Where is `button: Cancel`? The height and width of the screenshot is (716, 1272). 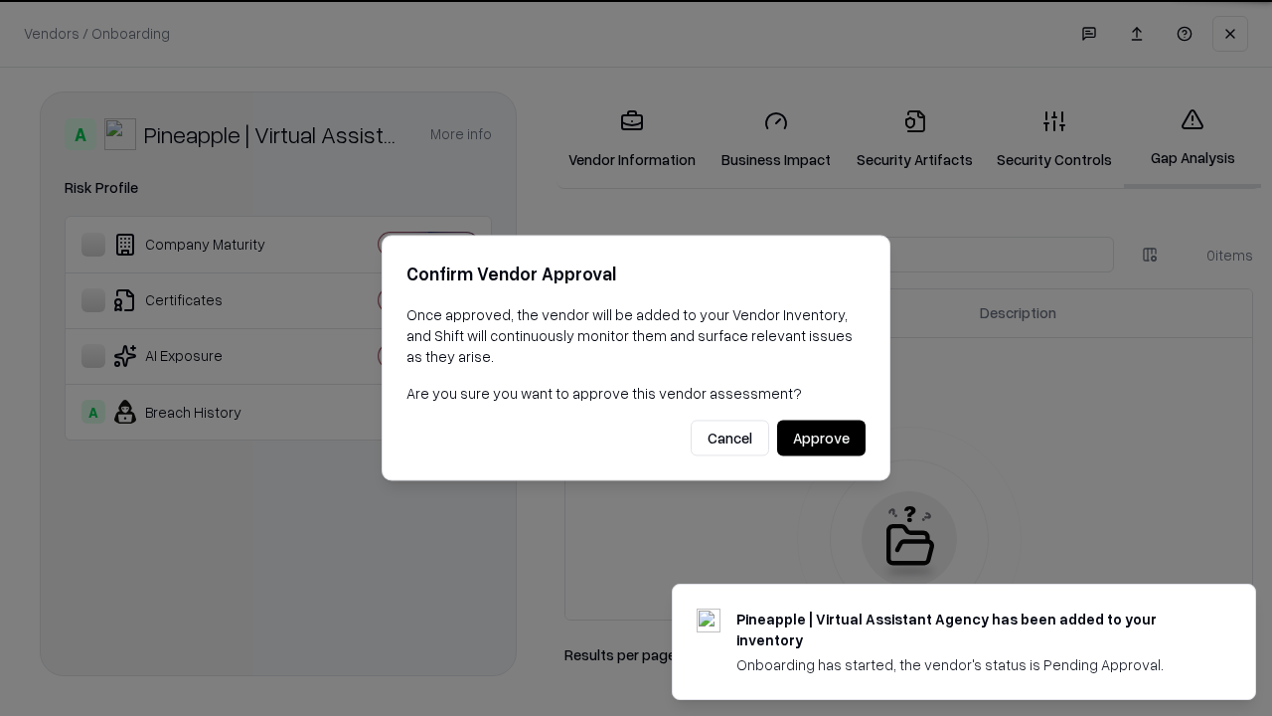 button: Cancel is located at coordinates (729, 438).